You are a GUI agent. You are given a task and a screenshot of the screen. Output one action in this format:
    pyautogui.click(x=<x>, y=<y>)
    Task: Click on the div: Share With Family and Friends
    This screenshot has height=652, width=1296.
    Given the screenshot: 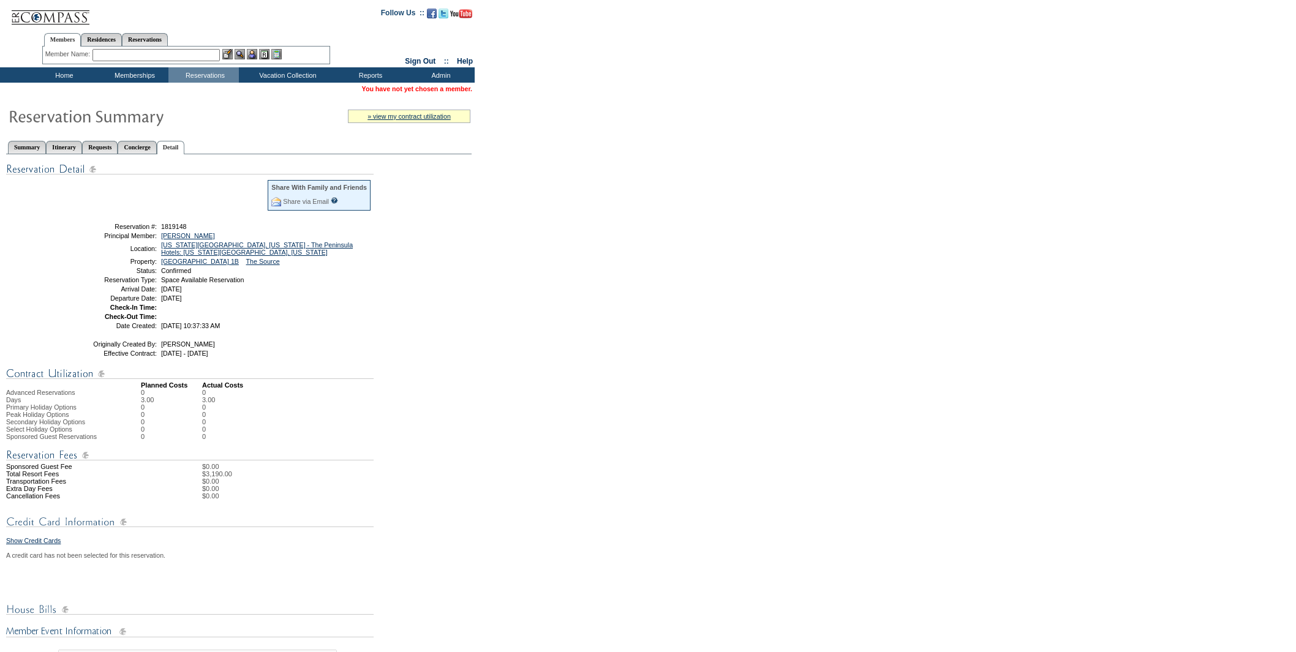 What is the action you would take?
    pyautogui.click(x=319, y=187)
    